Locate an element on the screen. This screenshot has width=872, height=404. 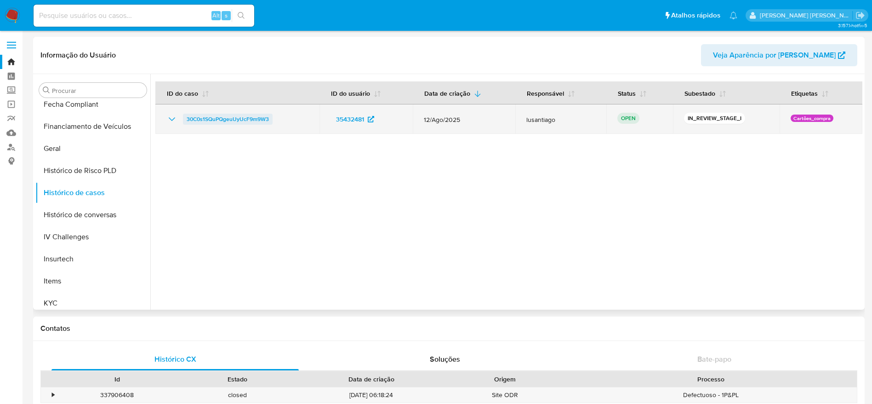
div: Processo is located at coordinates (711, 379).